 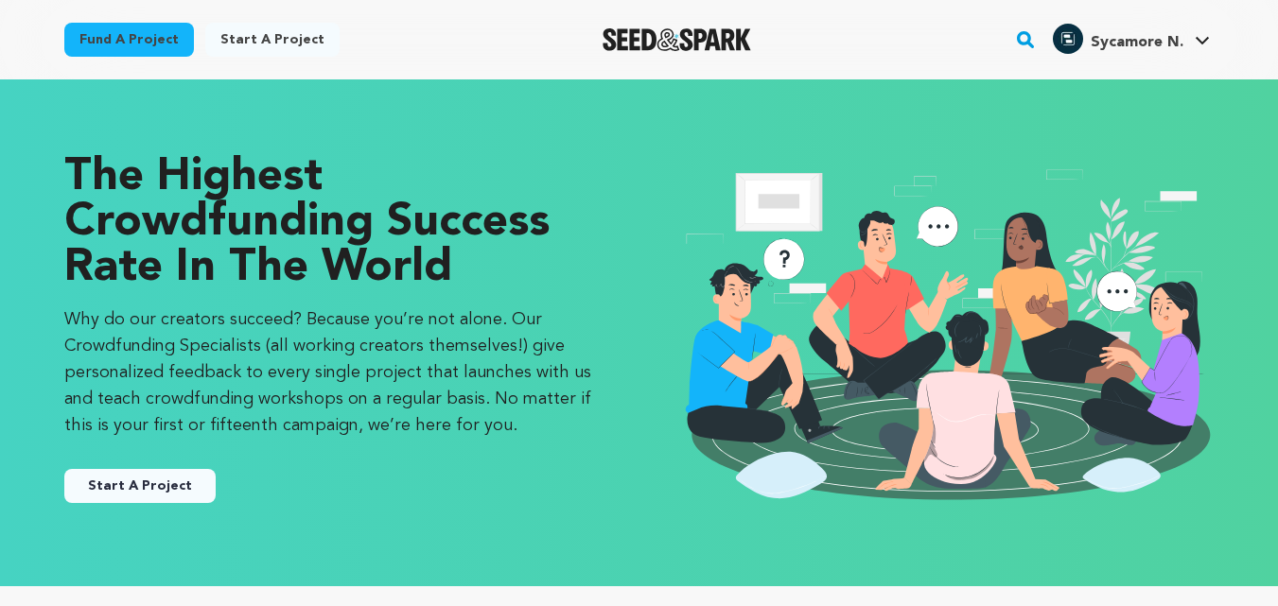 I want to click on p: Why do our creators succeed? Because you’re not alone. Our Crowdfunding Specialists (all working ..., so click(x=333, y=373).